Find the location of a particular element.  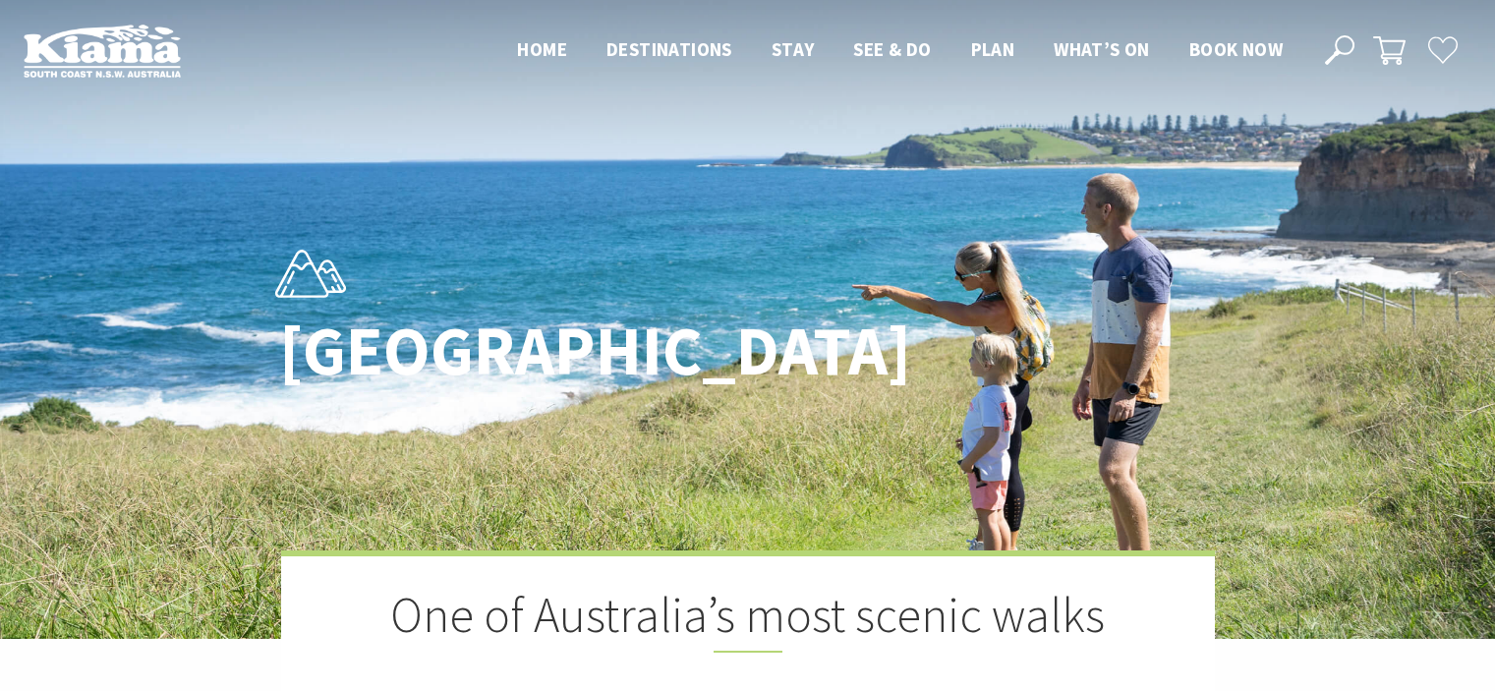

span: What’s On is located at coordinates (1102, 49).